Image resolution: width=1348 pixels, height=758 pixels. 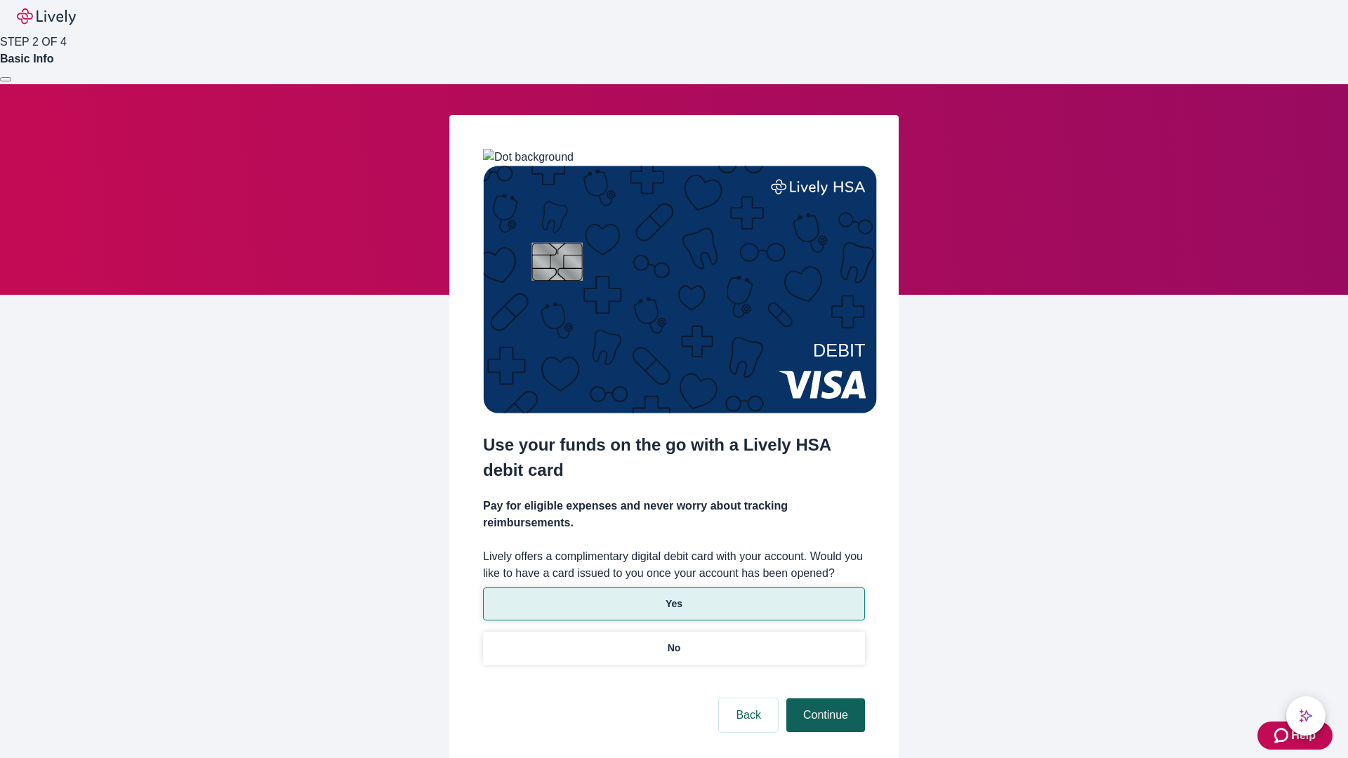 What do you see at coordinates (674, 648) in the screenshot?
I see `button: No` at bounding box center [674, 648].